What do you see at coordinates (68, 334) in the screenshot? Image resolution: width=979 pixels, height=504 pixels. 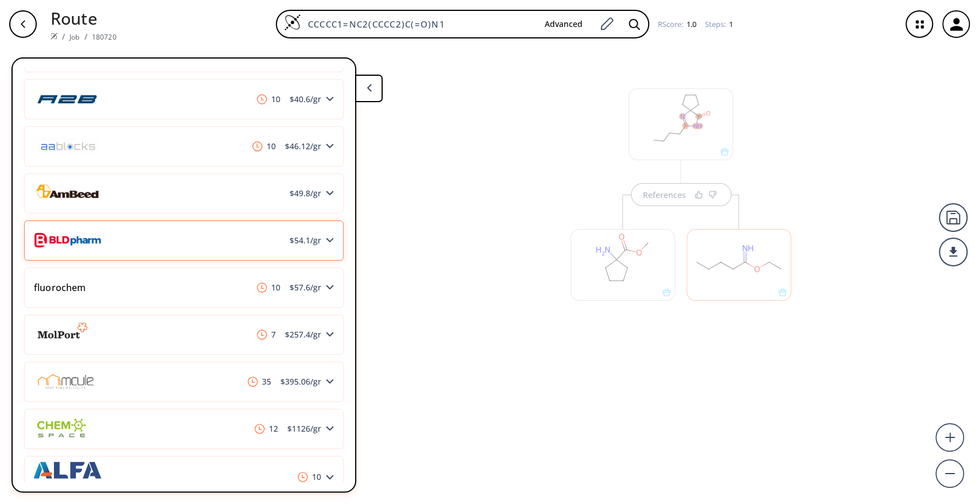 I see `img: molport` at bounding box center [68, 334].